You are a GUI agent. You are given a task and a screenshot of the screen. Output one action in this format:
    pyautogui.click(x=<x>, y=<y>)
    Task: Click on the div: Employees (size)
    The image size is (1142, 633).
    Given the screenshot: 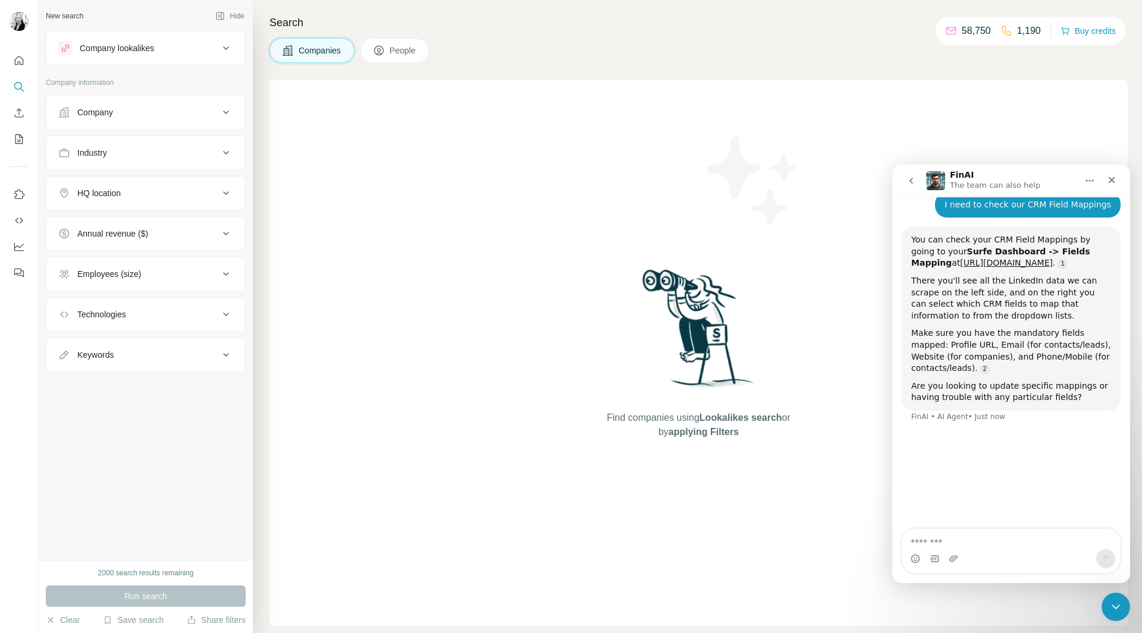 What is the action you would take?
    pyautogui.click(x=109, y=274)
    